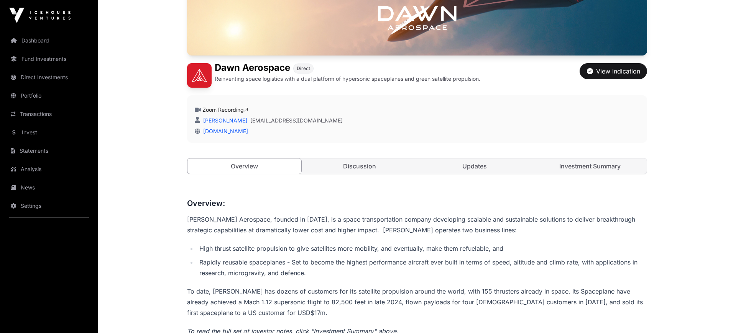  What do you see at coordinates (49, 206) in the screenshot?
I see `a: Settings` at bounding box center [49, 206].